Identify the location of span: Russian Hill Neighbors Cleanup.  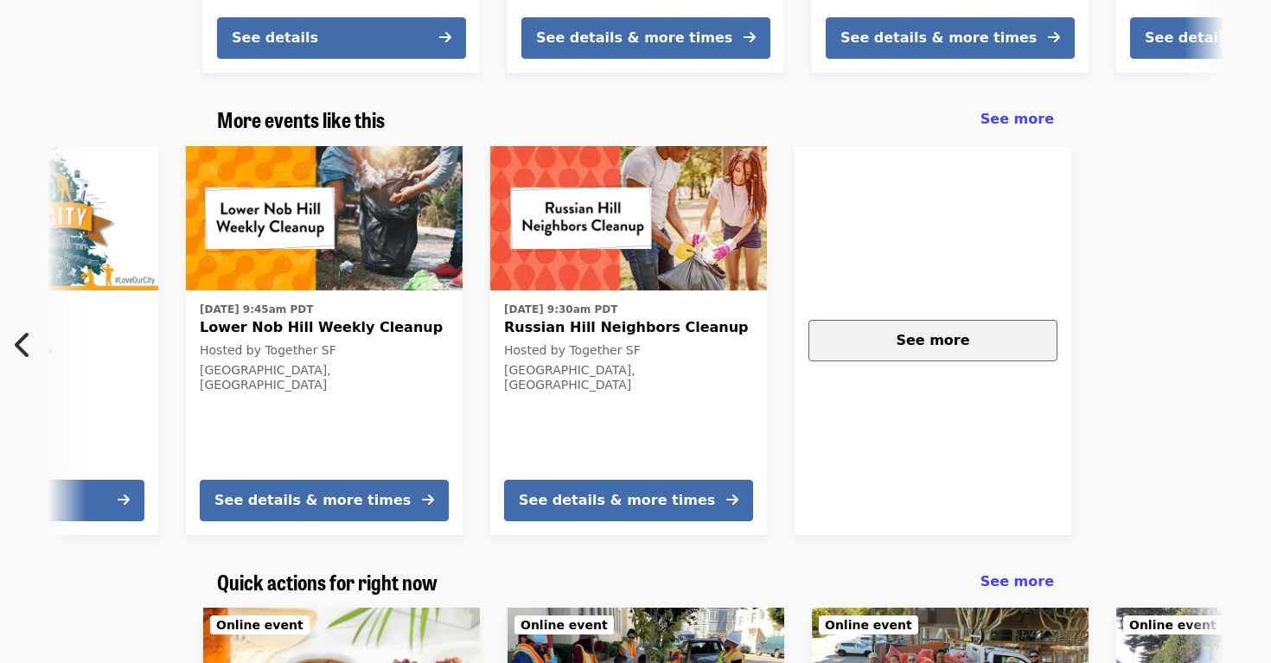
(629, 328).